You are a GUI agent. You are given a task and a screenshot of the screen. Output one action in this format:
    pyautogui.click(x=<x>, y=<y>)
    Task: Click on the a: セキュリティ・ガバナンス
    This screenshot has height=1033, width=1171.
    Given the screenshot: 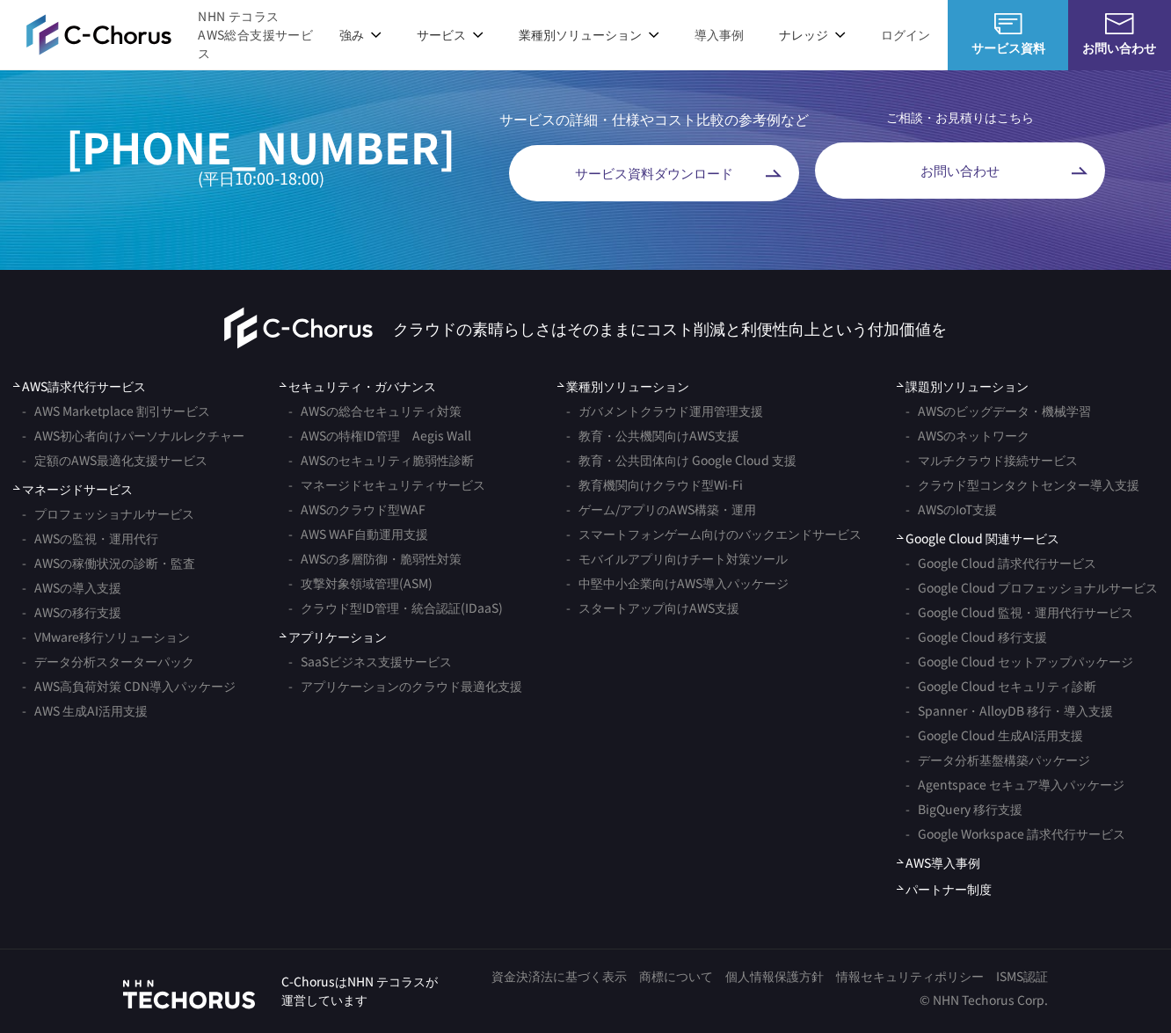 What is the action you would take?
    pyautogui.click(x=358, y=386)
    